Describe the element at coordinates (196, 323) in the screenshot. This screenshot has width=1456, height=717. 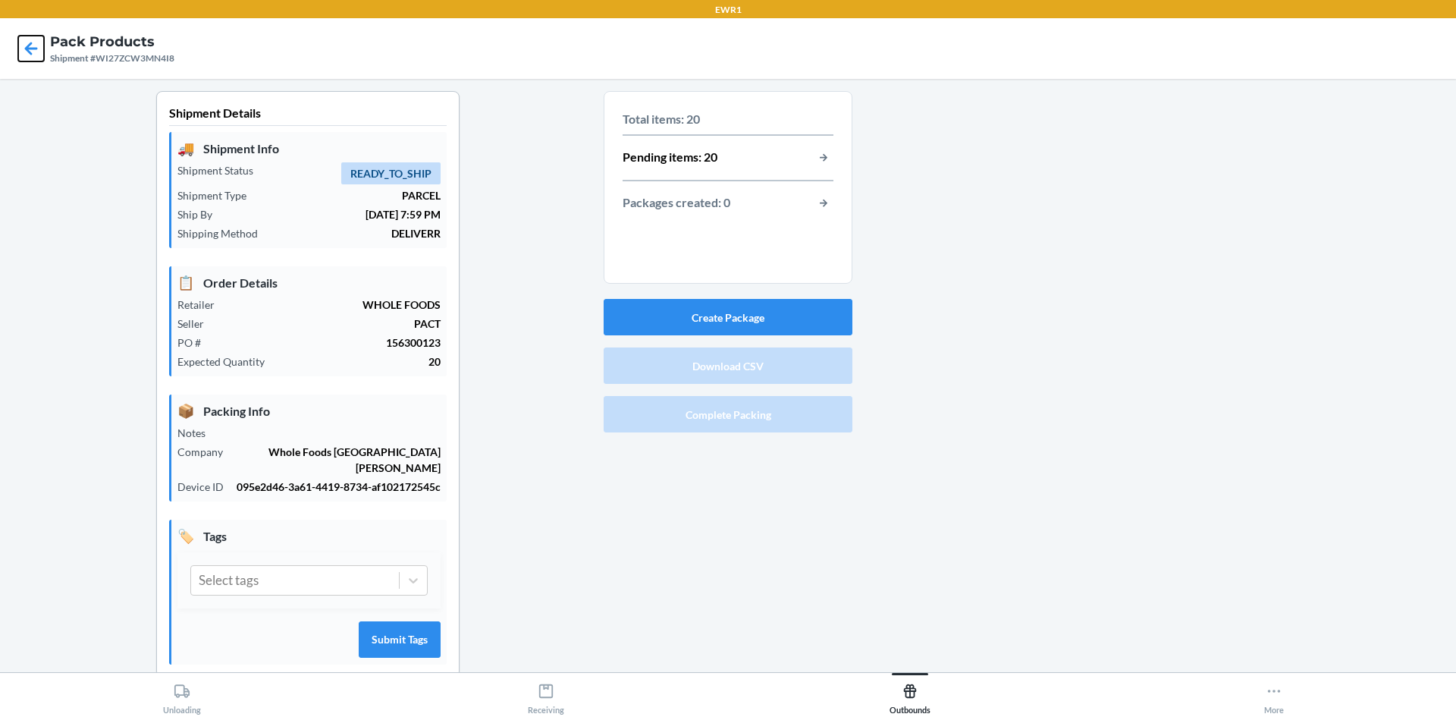
I see `p: Seller` at that location.